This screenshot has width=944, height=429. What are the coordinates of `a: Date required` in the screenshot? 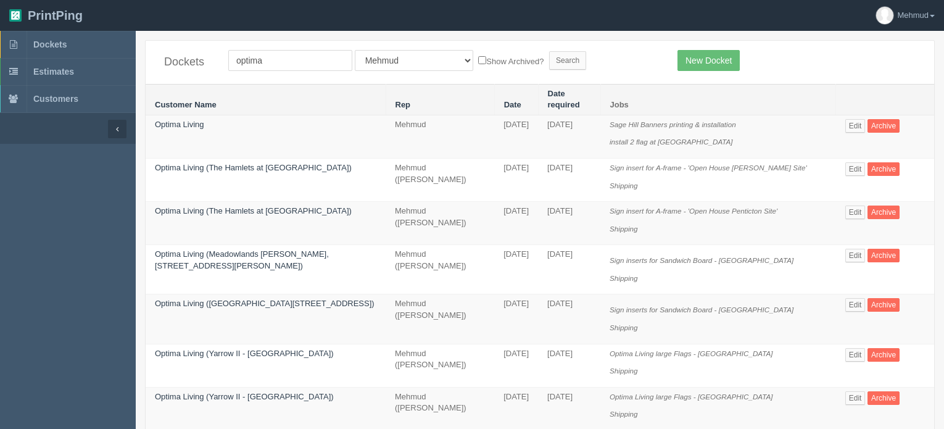 It's located at (564, 99).